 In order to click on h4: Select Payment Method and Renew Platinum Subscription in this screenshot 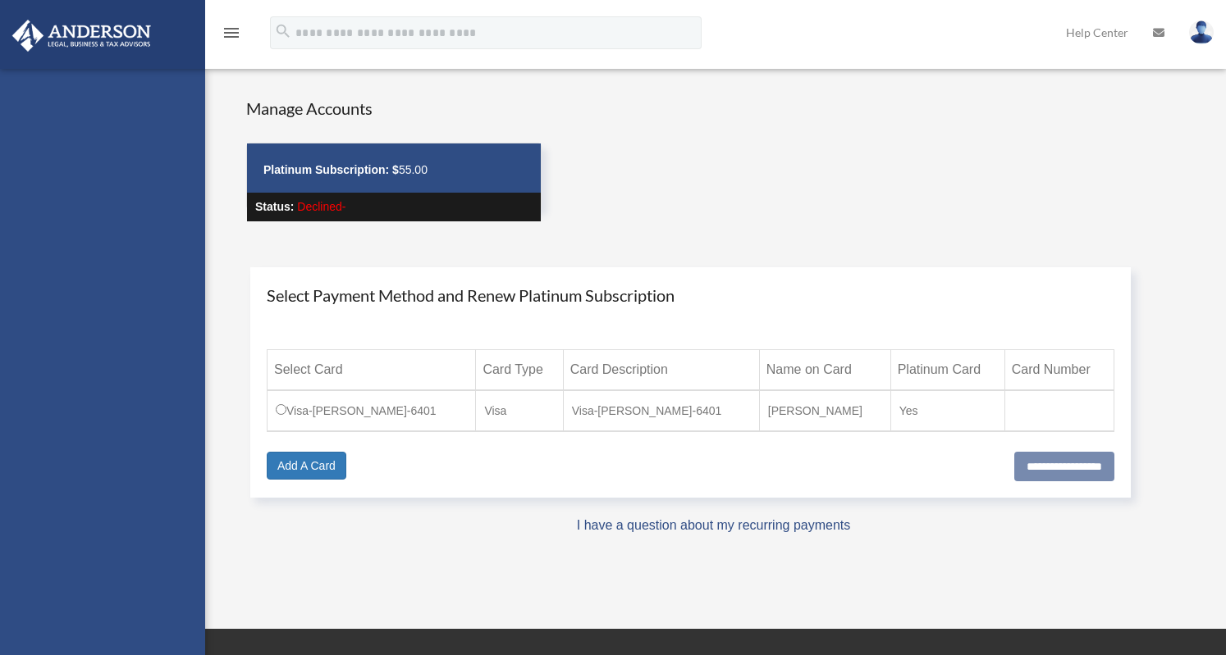, I will do `click(690, 295)`.